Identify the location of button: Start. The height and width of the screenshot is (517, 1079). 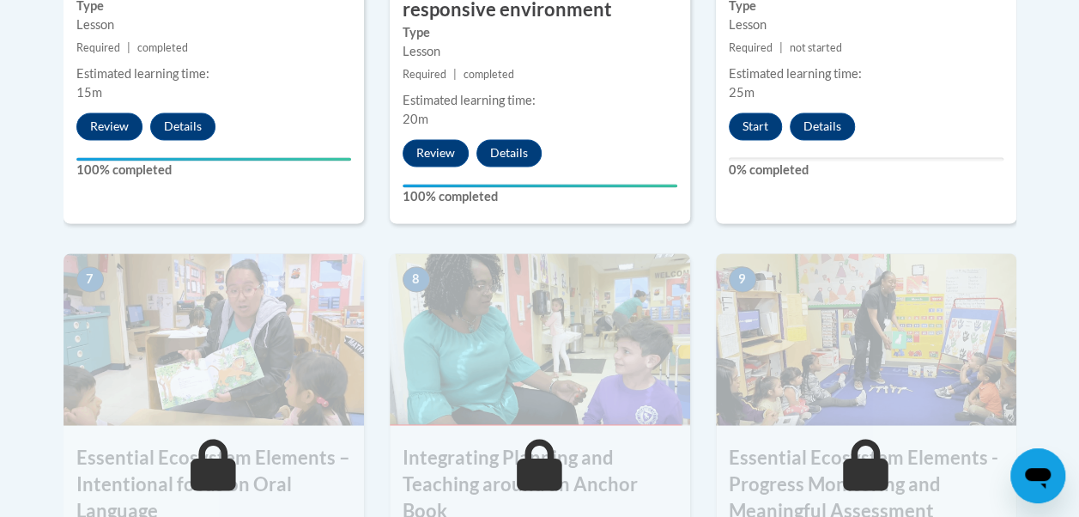
(755, 126).